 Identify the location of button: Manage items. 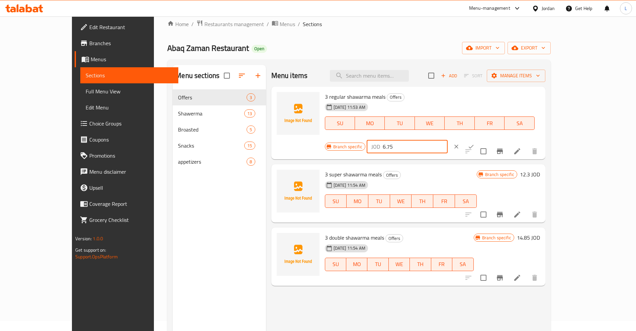
(516, 76).